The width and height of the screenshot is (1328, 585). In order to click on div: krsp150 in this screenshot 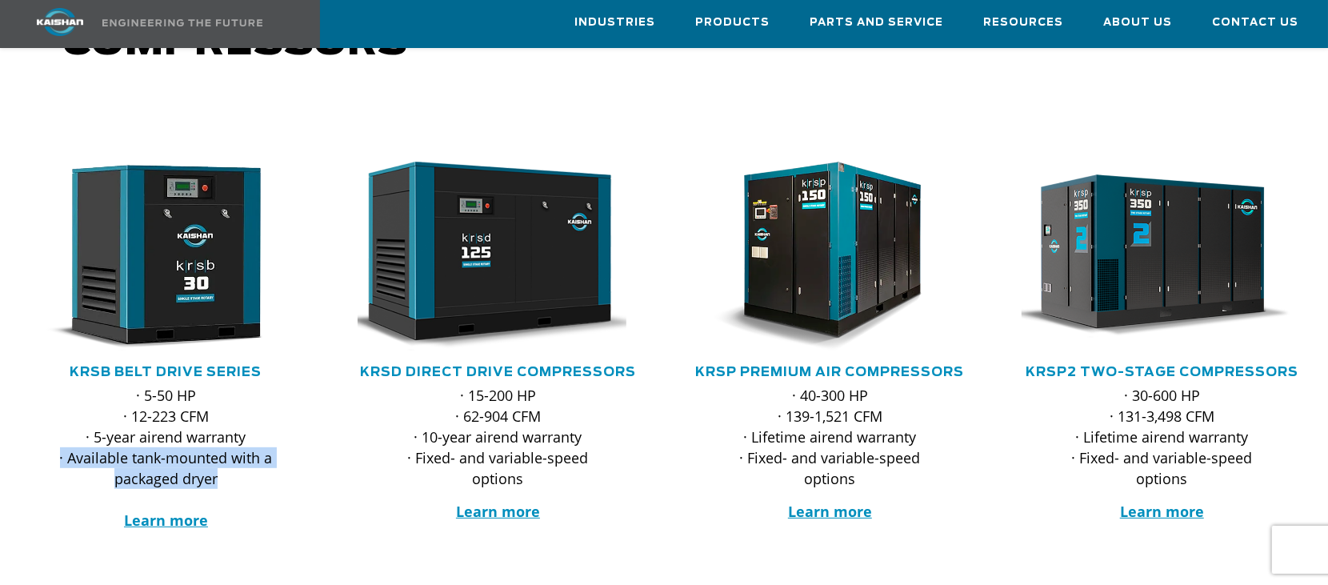, I will do `click(829, 256)`.